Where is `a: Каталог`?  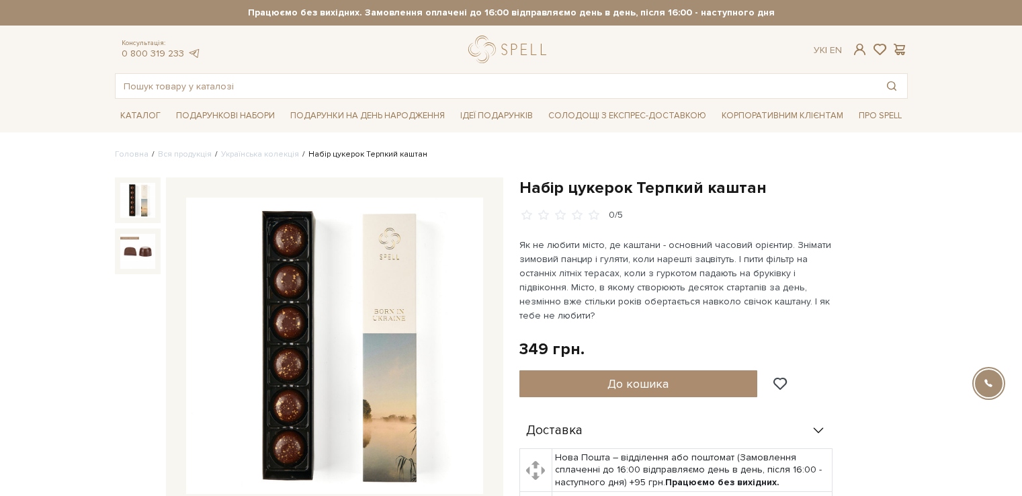 a: Каталог is located at coordinates (140, 116).